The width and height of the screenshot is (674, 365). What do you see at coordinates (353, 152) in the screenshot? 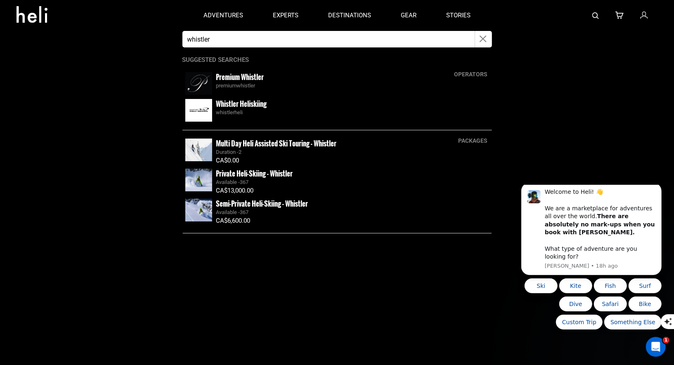
I see `div: Duration -` at bounding box center [353, 152].